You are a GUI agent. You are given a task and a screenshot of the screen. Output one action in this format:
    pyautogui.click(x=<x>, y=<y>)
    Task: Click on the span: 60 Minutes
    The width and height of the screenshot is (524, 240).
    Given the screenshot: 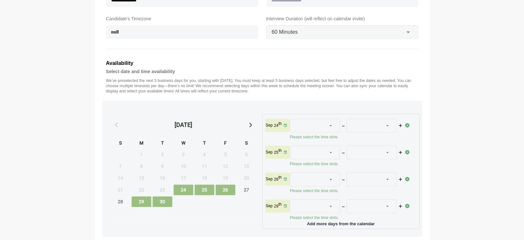 What is the action you would take?
    pyautogui.click(x=285, y=32)
    